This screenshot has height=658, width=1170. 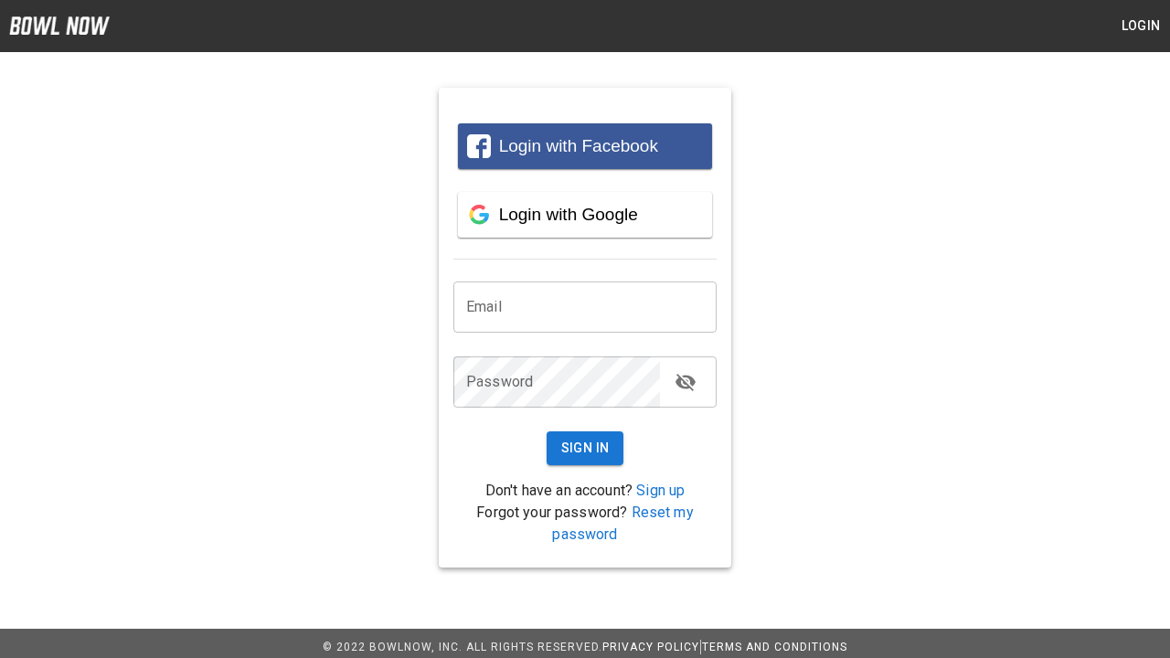 I want to click on p: Forgot your password?, so click(x=585, y=524).